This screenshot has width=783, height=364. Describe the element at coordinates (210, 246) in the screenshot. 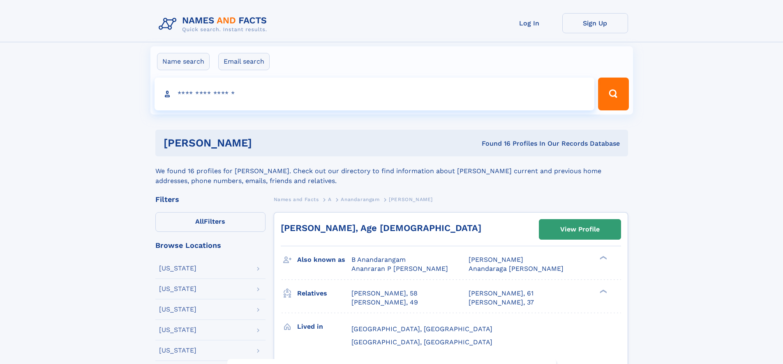

I see `div: Browse Locations` at that location.